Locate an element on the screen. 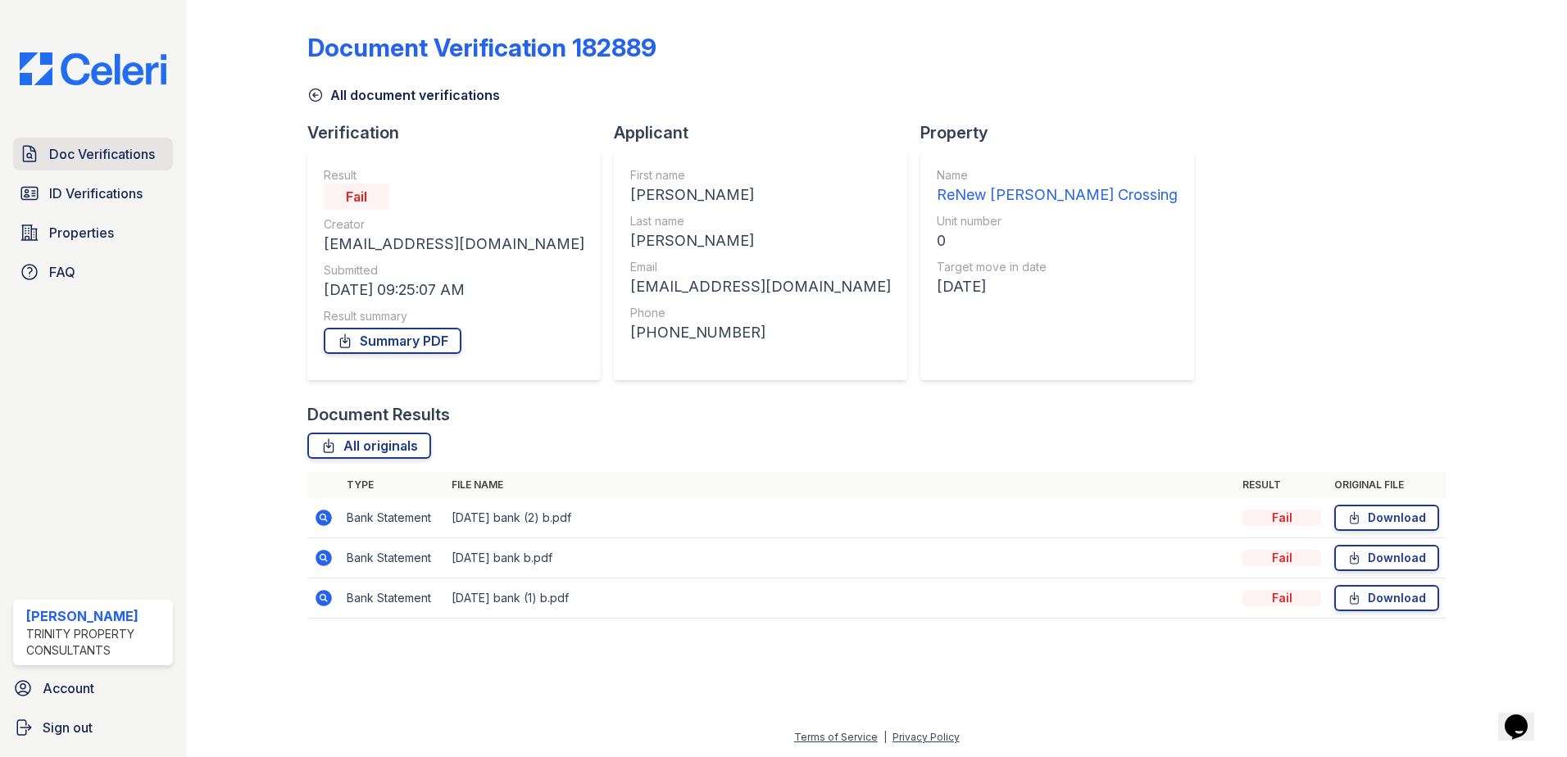  span: Sign out is located at coordinates (67, 728).